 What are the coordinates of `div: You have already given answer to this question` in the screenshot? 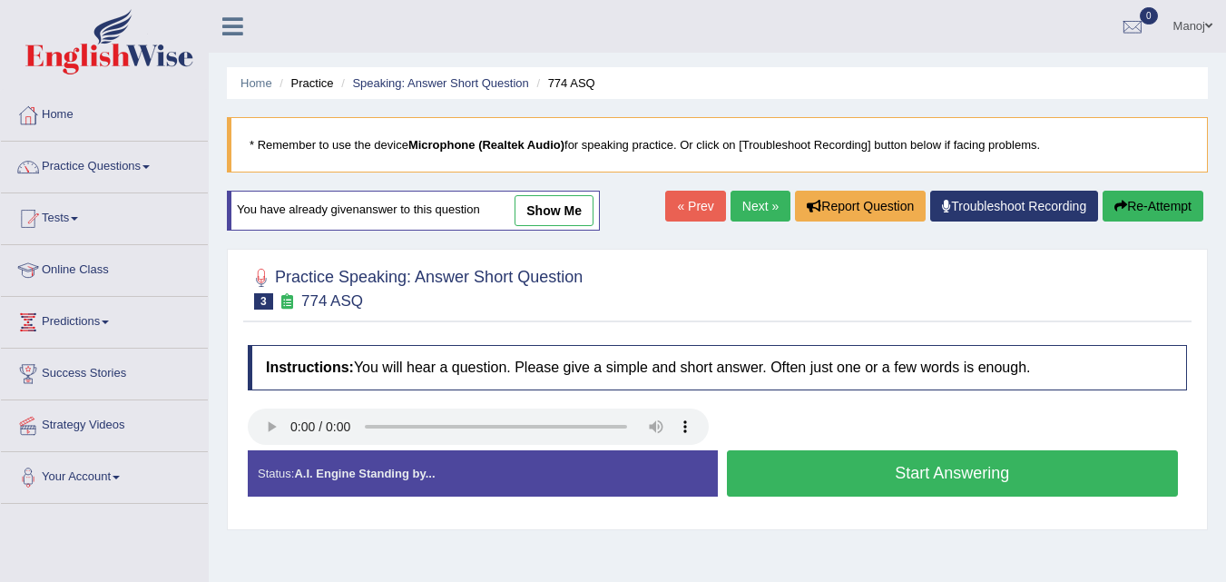 It's located at (413, 210).